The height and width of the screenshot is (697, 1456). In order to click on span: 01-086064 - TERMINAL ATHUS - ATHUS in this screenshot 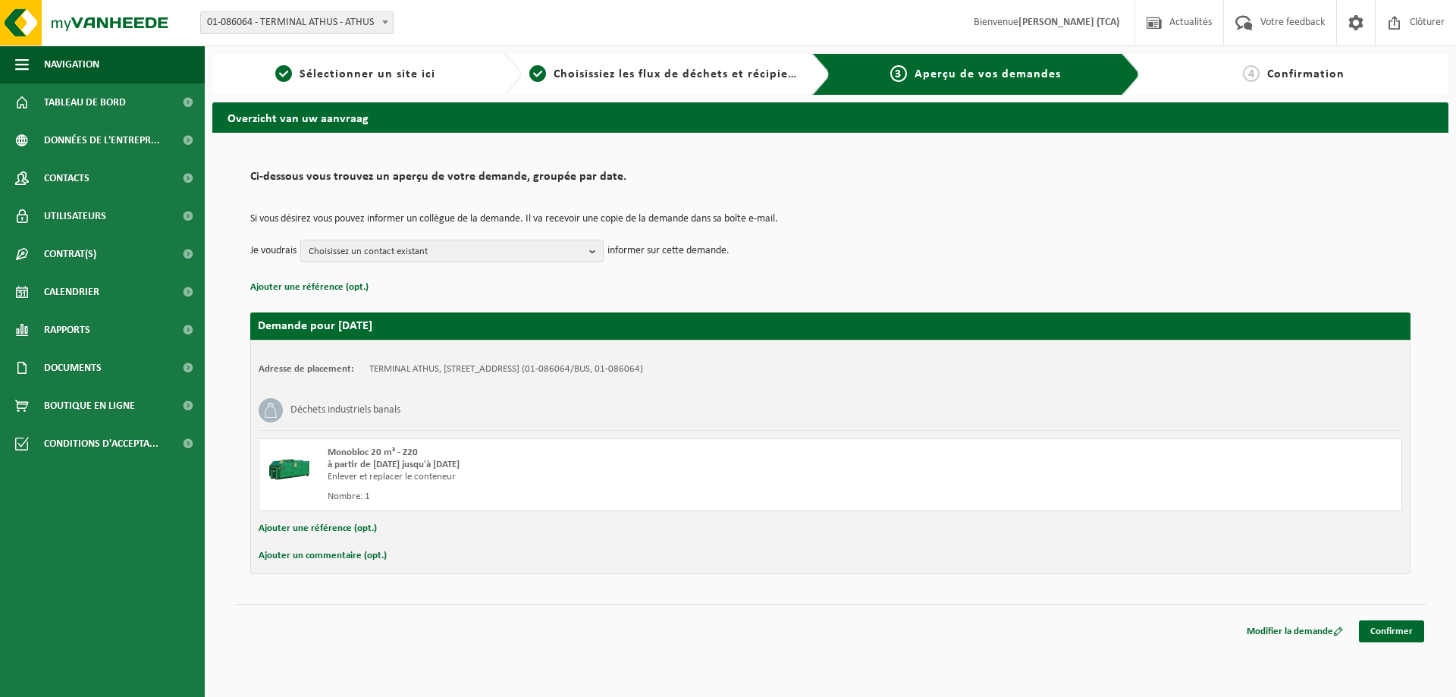, I will do `click(296, 23)`.